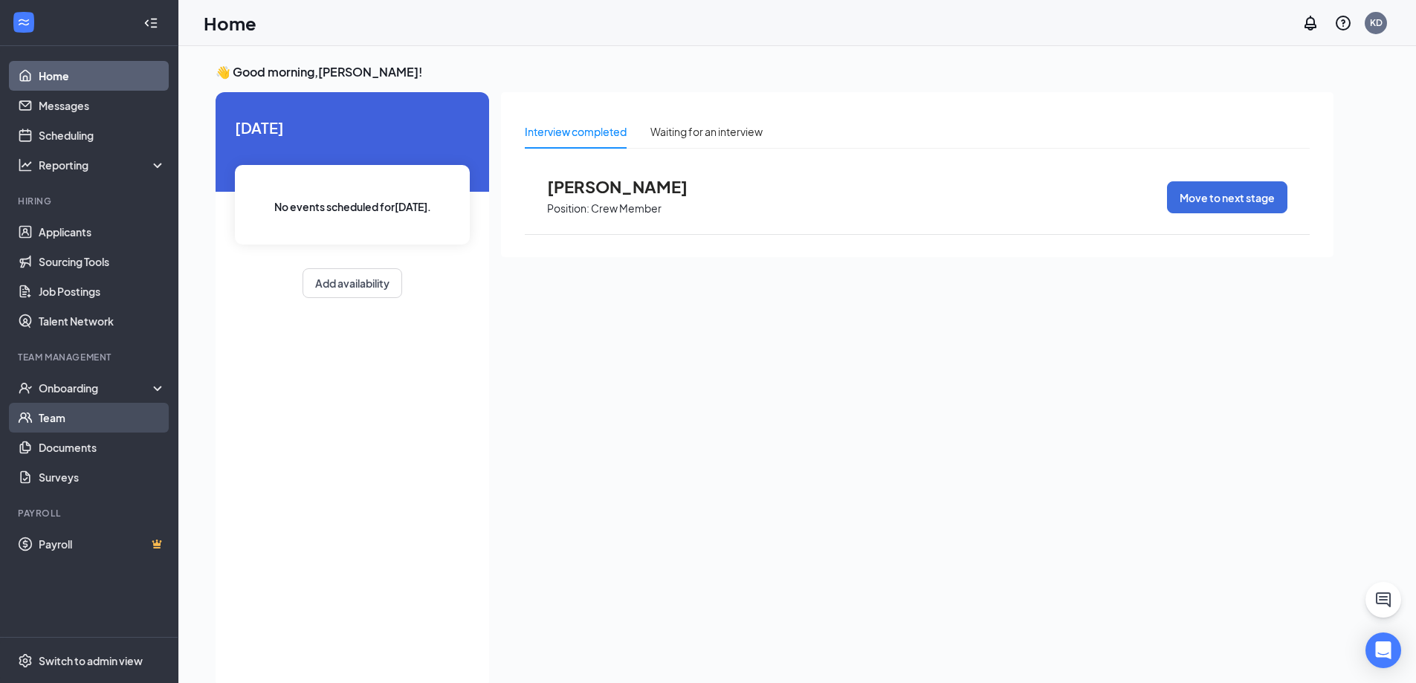 The image size is (1416, 683). I want to click on div: KD, so click(1375, 22).